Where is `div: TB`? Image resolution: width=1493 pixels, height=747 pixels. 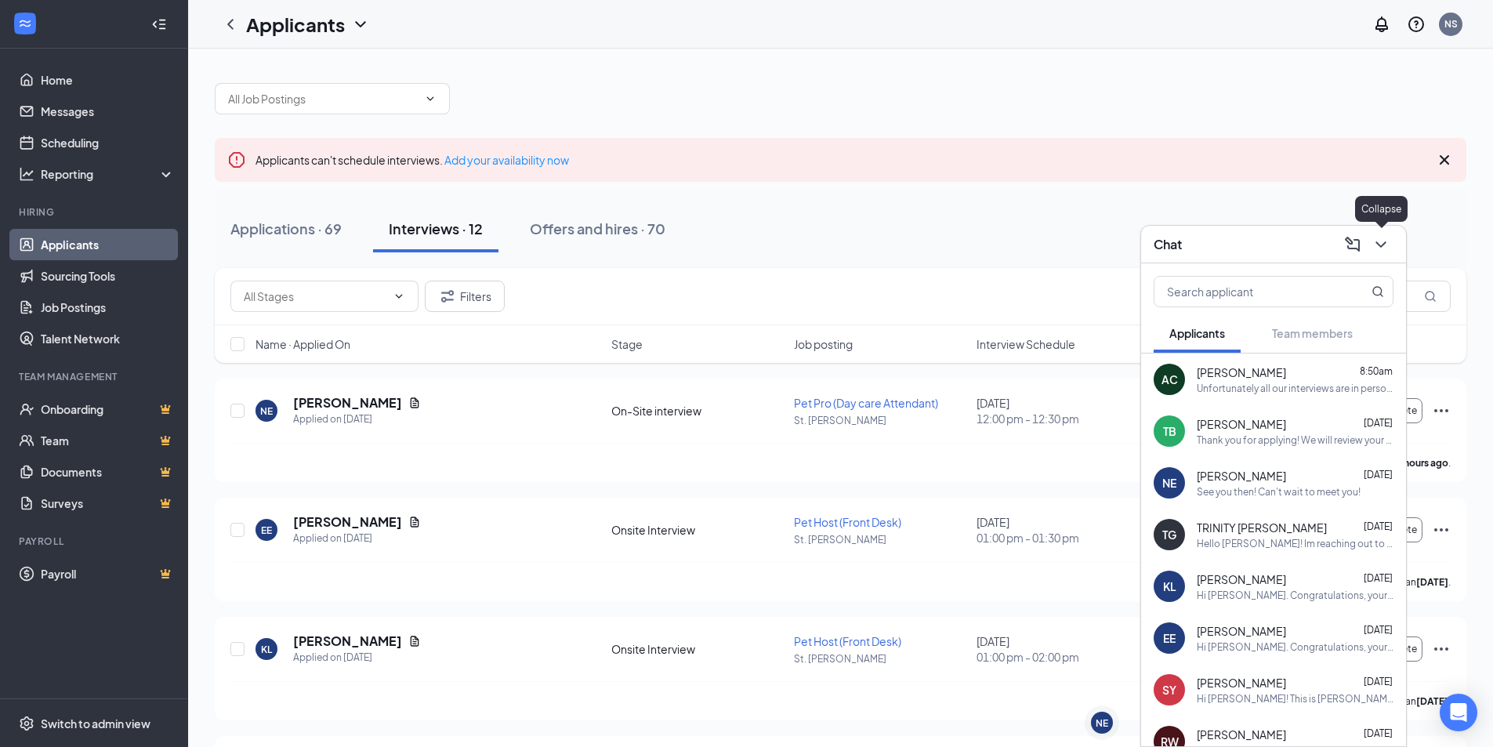 div: TB is located at coordinates (1170, 431).